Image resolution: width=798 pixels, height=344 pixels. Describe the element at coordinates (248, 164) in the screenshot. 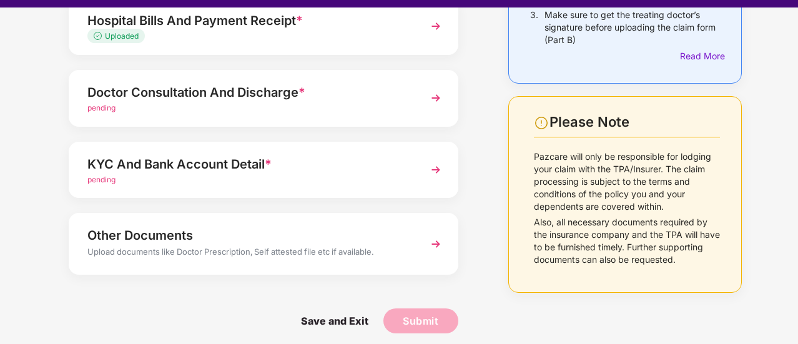

I see `div: KYC And Bank Account Detail` at that location.